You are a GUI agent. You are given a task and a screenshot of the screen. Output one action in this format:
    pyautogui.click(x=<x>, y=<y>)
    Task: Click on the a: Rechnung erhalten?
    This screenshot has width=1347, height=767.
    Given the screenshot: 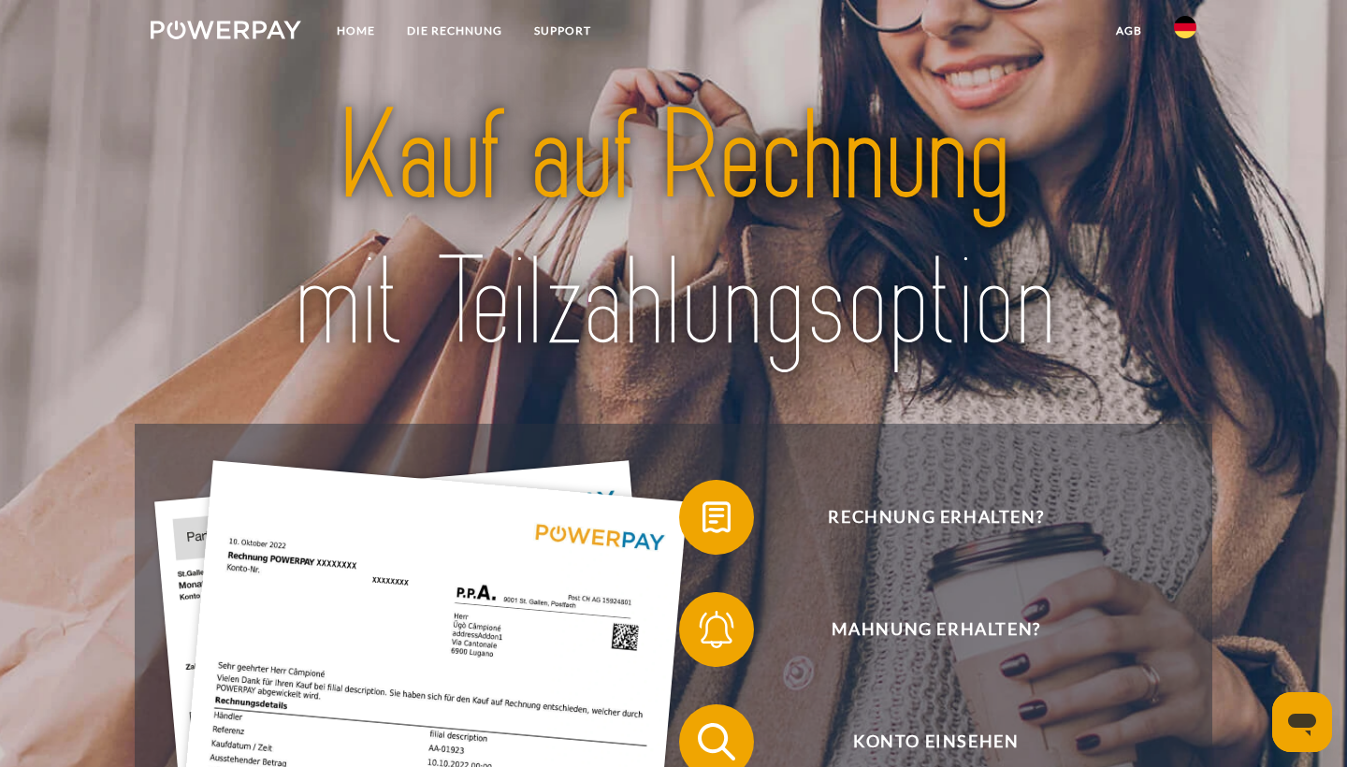 What is the action you would take?
    pyautogui.click(x=923, y=517)
    